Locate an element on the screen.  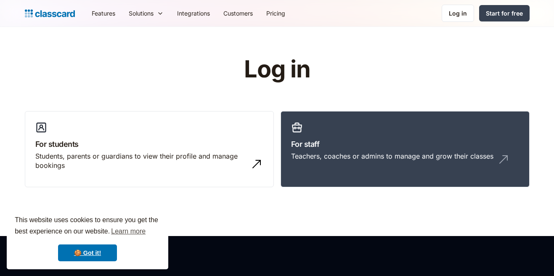
a: For staffTeachers, coaches or admins to manage and grow their classes is located at coordinates (405, 149).